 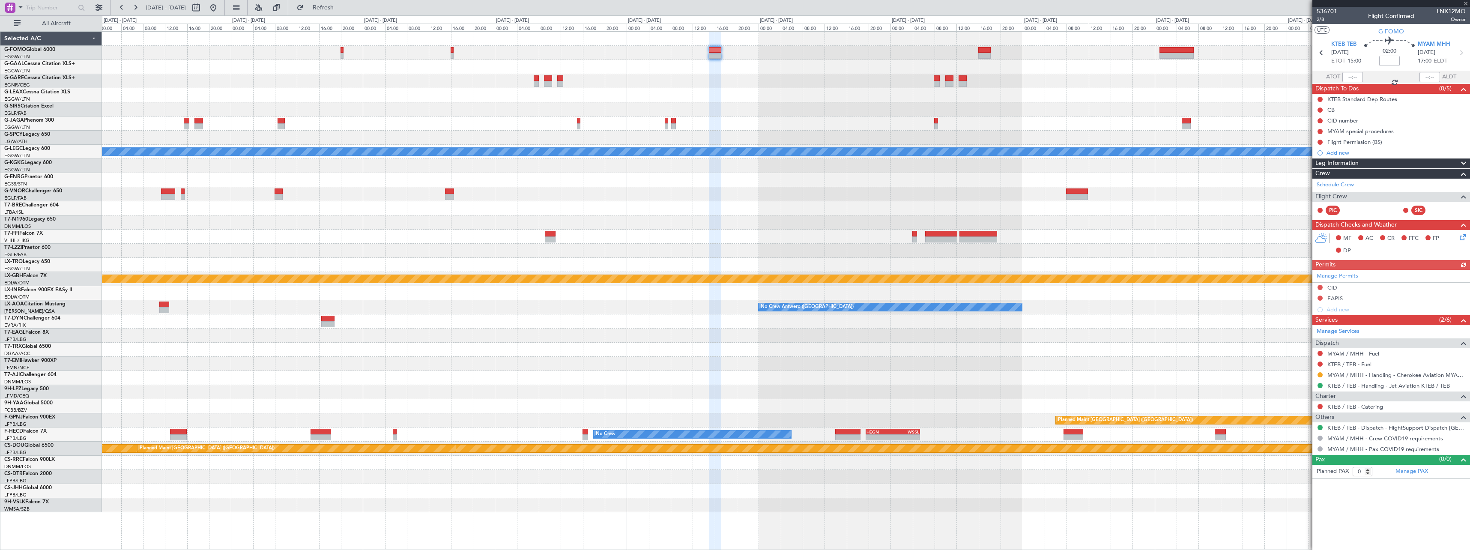 I want to click on span: 536701, so click(x=1327, y=11).